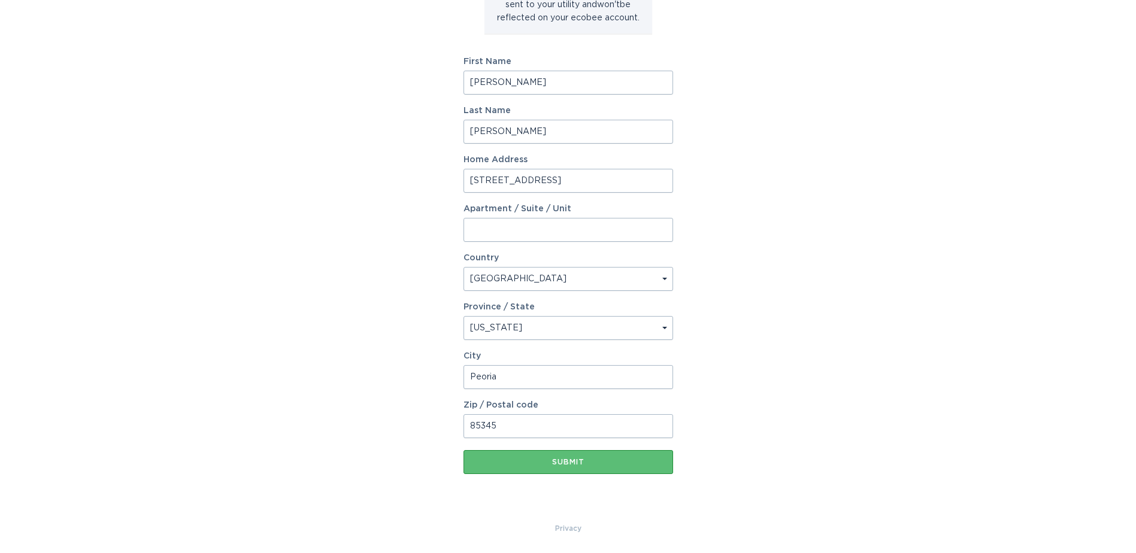  Describe the element at coordinates (499, 307) in the screenshot. I see `label: Province / State` at that location.